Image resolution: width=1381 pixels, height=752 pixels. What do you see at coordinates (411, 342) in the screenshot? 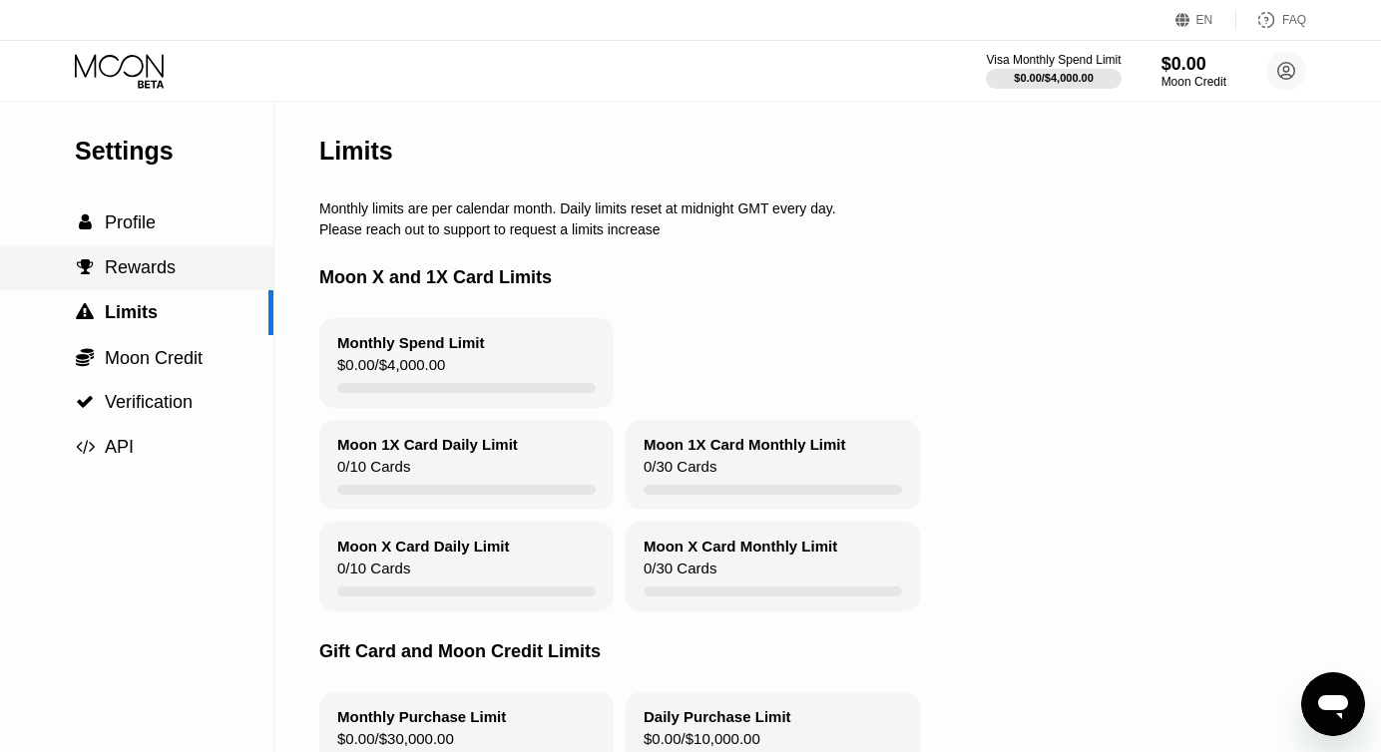
I see `div: Monthly Spend Limit` at bounding box center [411, 342].